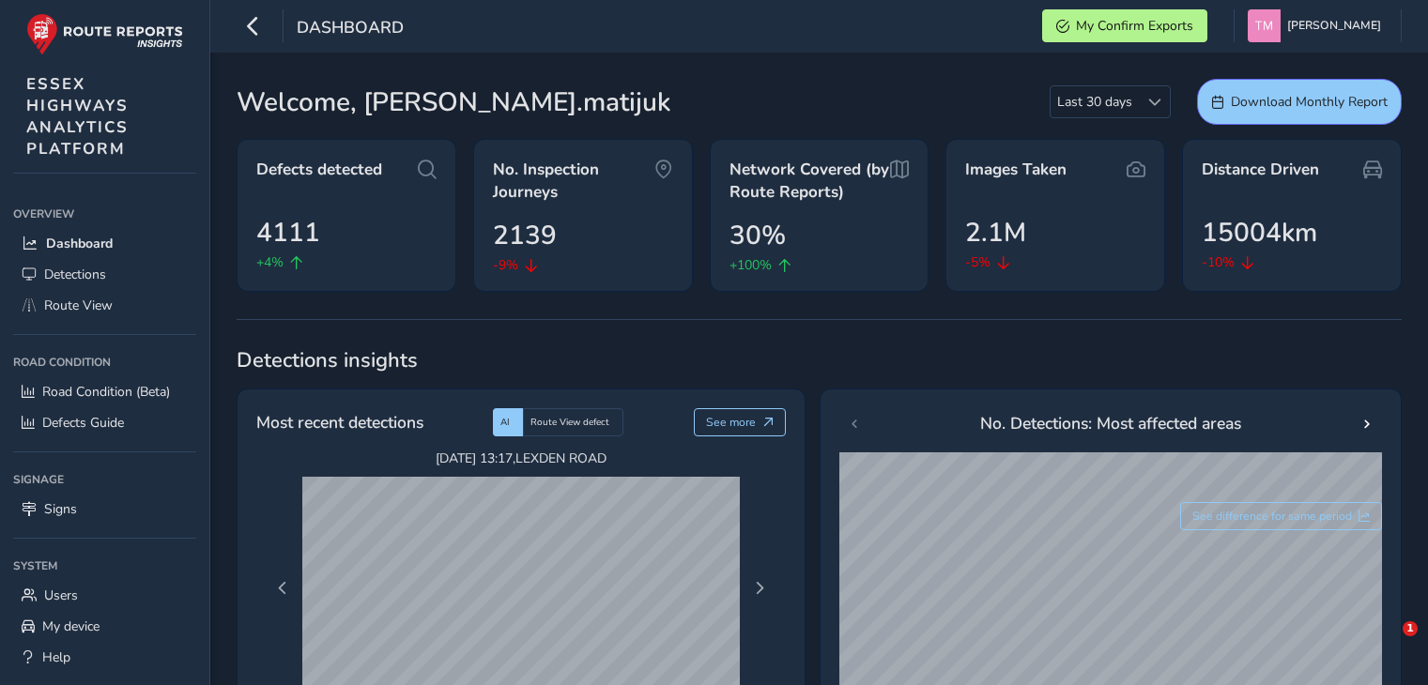  I want to click on span: No. Inspection Journeys, so click(574, 180).